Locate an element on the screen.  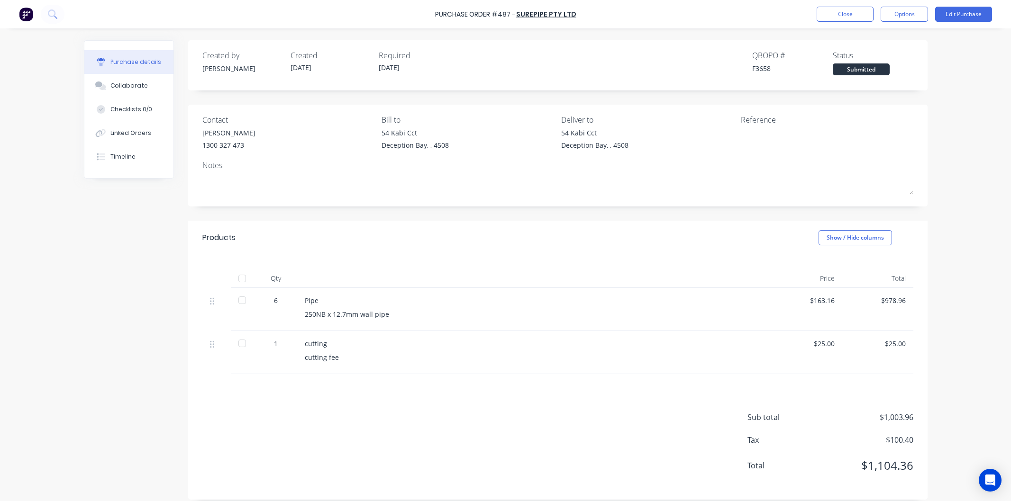
div: F3658 is located at coordinates (793, 68).